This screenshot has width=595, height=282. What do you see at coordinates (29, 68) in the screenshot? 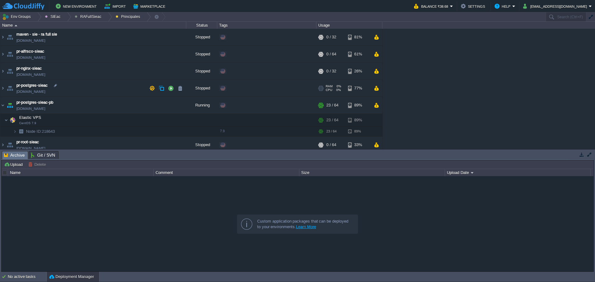
I see `a: pr-nginx-sieac` at bounding box center [29, 68].